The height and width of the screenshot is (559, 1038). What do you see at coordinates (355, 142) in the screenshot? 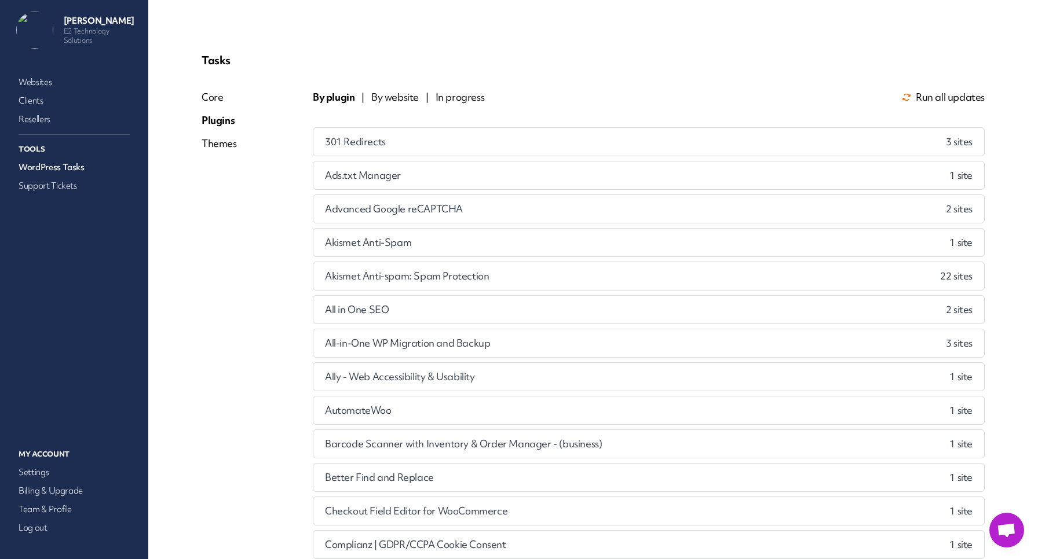
I see `span: 301 Redirects` at bounding box center [355, 142].